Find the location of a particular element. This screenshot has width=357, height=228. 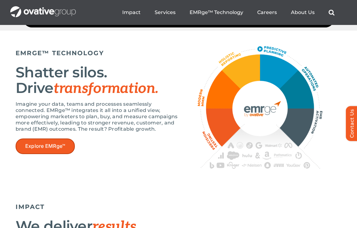

img: Home – EMRge is located at coordinates (260, 107).